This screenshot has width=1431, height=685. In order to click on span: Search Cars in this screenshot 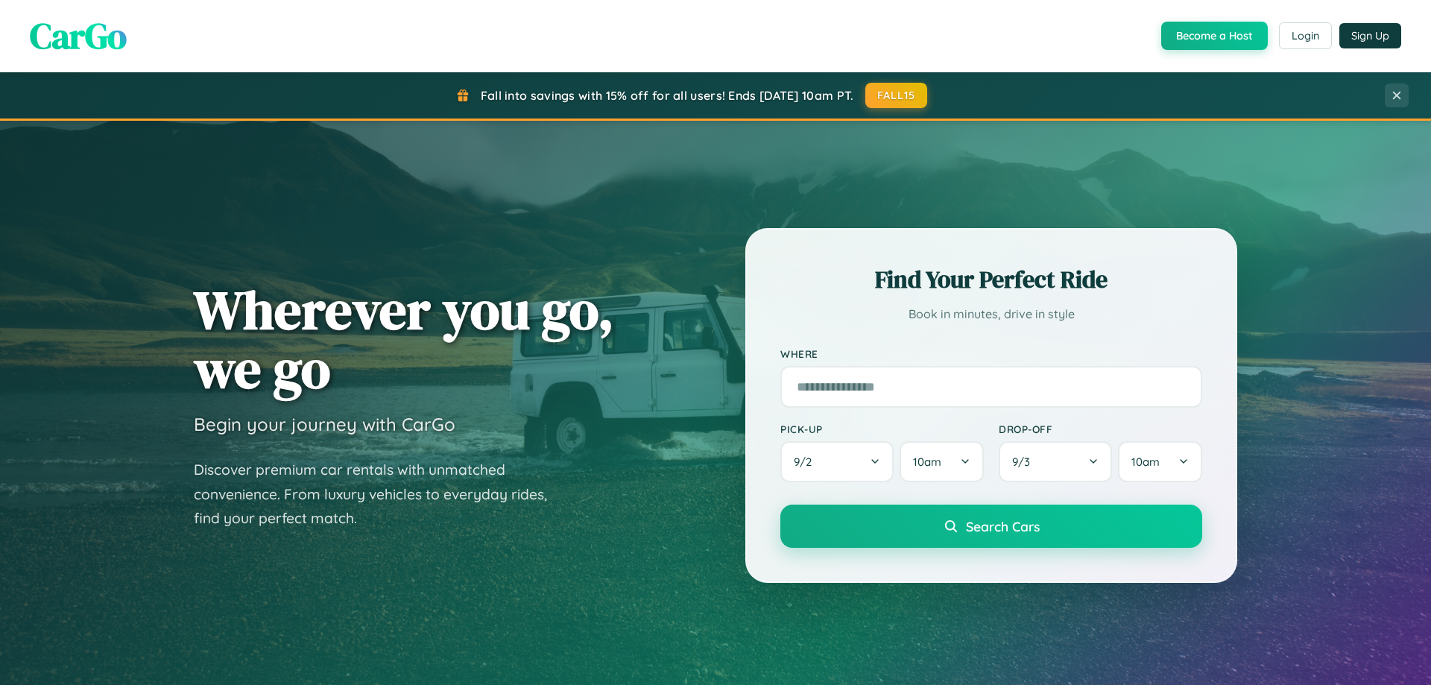, I will do `click(1003, 526)`.